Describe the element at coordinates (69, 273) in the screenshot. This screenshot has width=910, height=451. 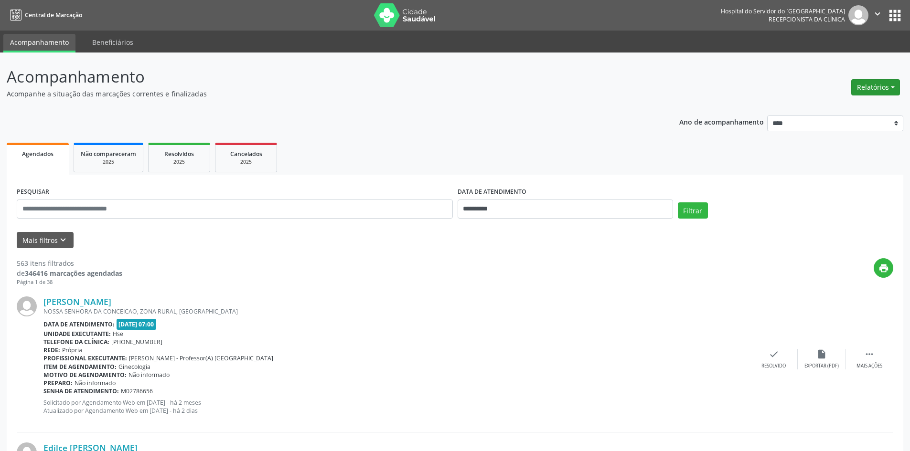
I see `div: de` at that location.